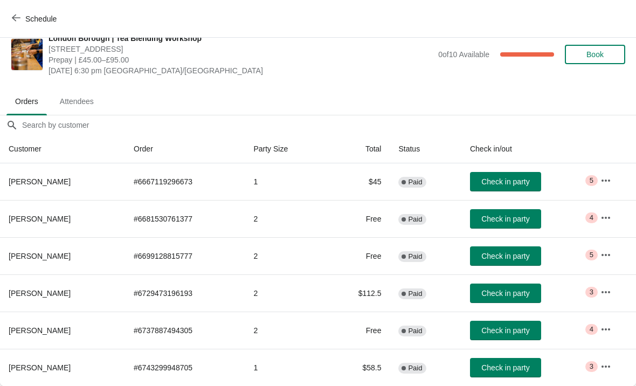 This screenshot has height=386, width=636. Describe the element at coordinates (595, 54) in the screenshot. I see `button: Book` at that location.